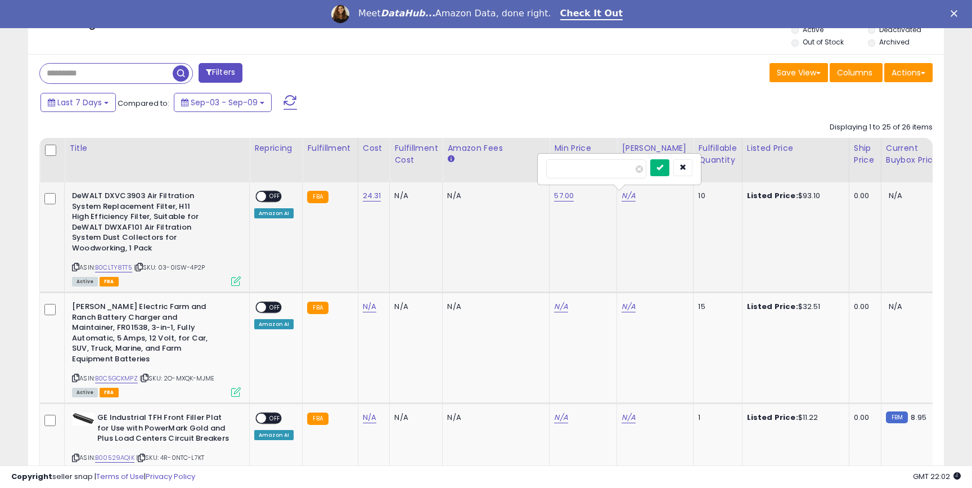  Describe the element at coordinates (937, 476) in the screenshot. I see `span: 2025-09-17 22:02 GMT` at that location.